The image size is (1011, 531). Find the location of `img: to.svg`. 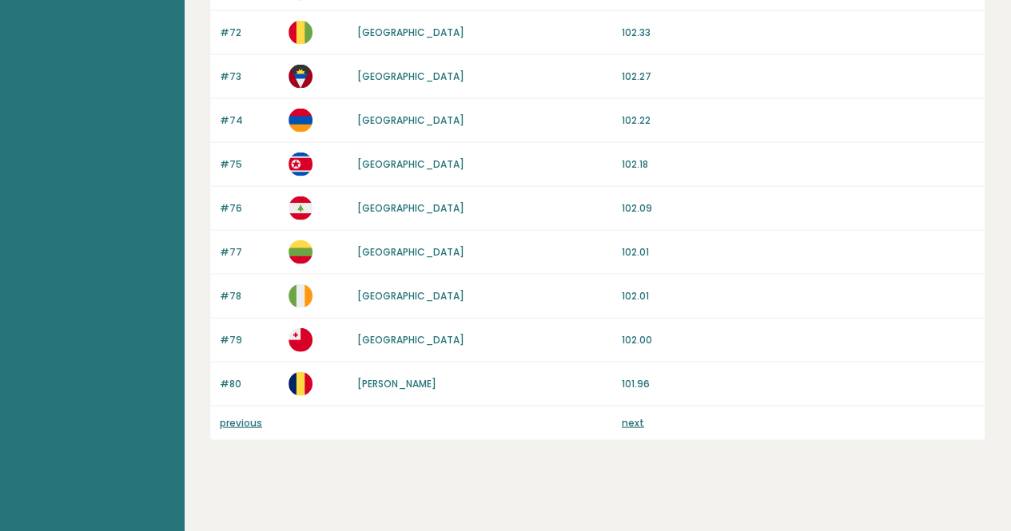

img: to.svg is located at coordinates (300, 340).